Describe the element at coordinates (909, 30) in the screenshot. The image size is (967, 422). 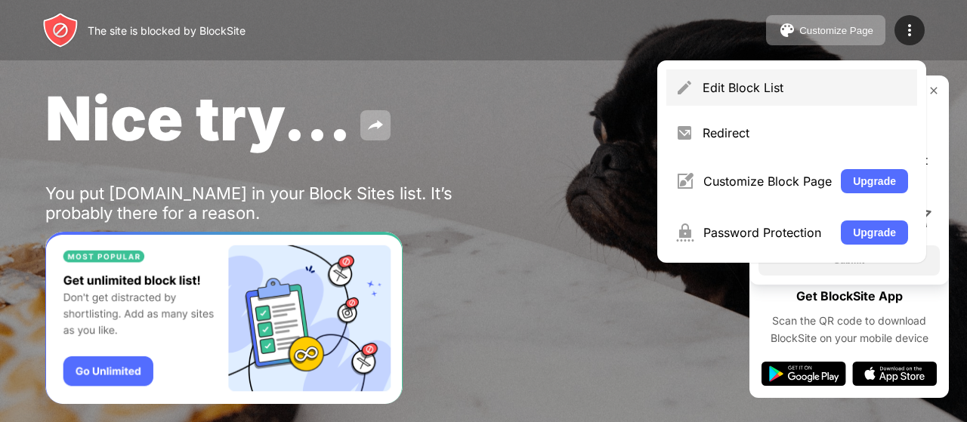
I see `img: menu-icon.svg` at that location.